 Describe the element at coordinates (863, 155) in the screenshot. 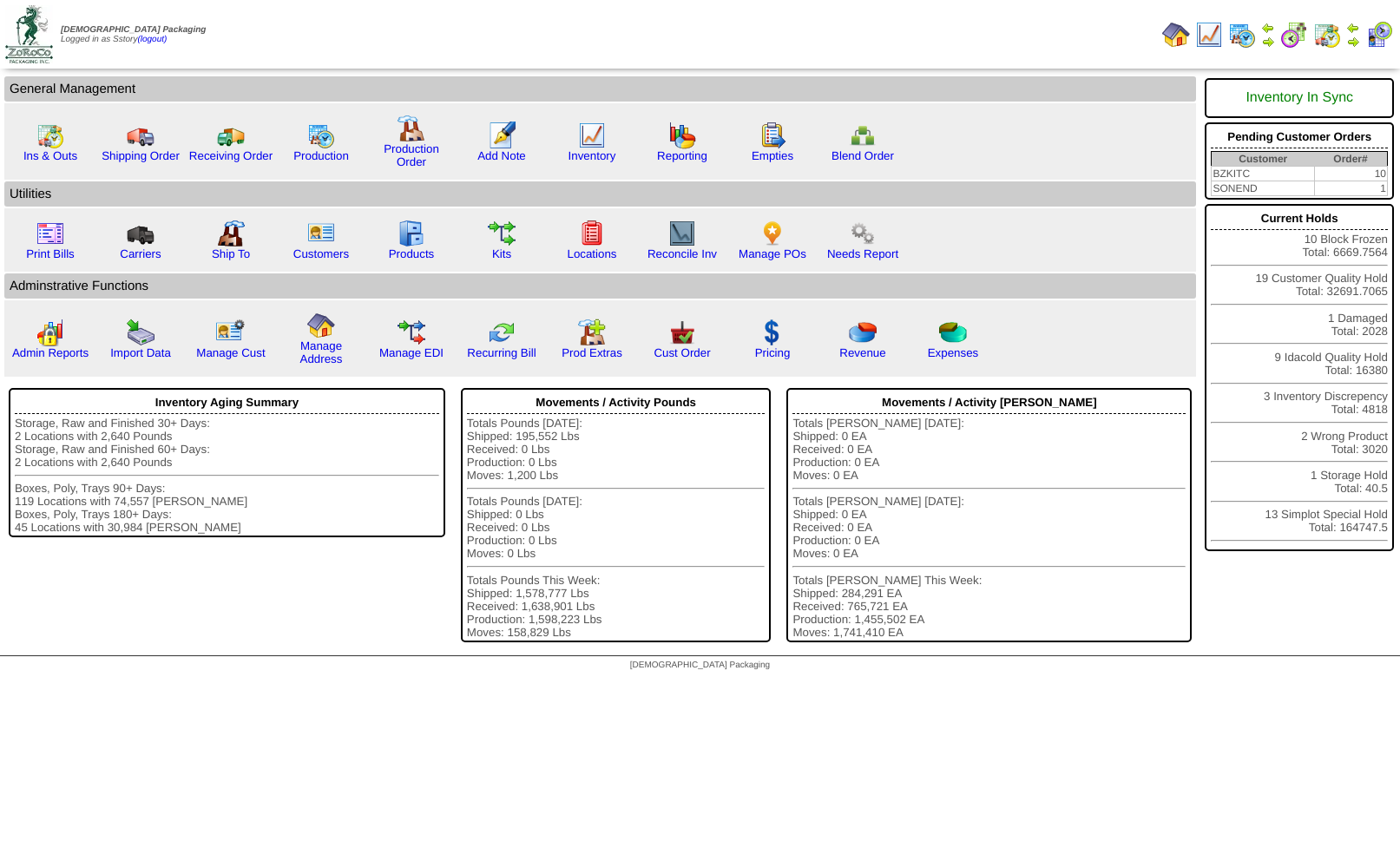

I see `a: Blend Order` at that location.